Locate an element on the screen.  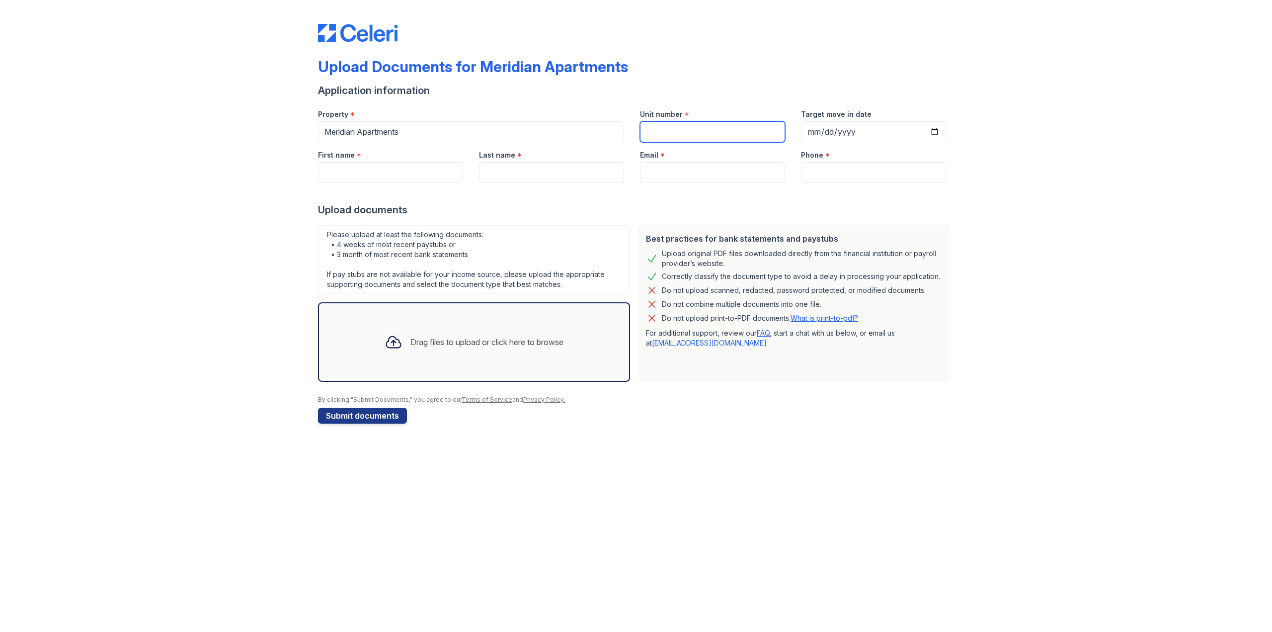
label: First name is located at coordinates (336, 155).